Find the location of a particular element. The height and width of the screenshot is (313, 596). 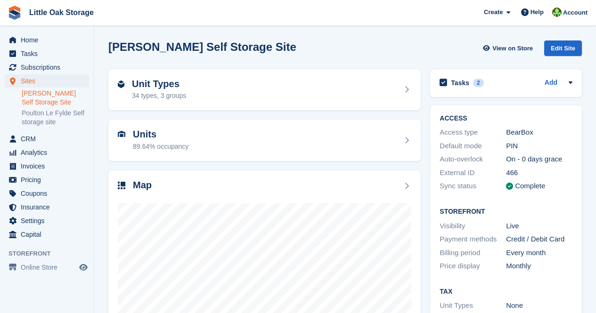

div: Access type is located at coordinates (473, 132).